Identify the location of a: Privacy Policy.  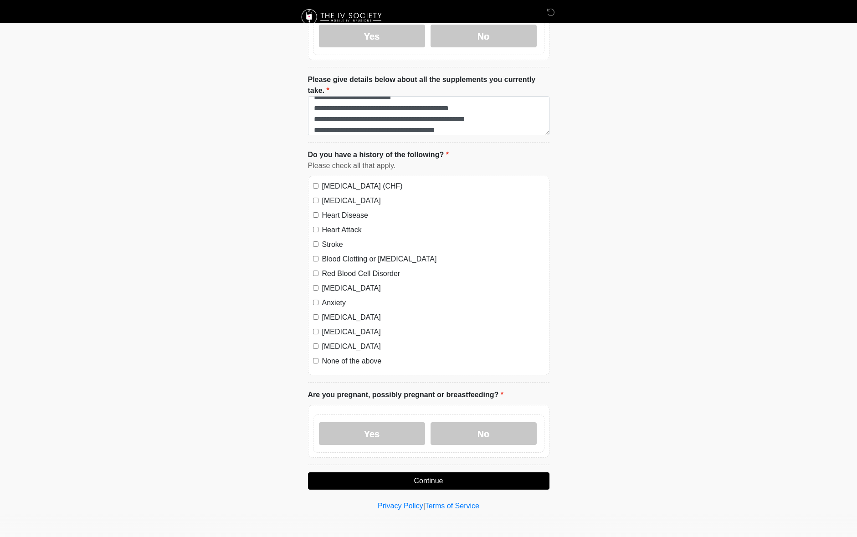
(400, 506).